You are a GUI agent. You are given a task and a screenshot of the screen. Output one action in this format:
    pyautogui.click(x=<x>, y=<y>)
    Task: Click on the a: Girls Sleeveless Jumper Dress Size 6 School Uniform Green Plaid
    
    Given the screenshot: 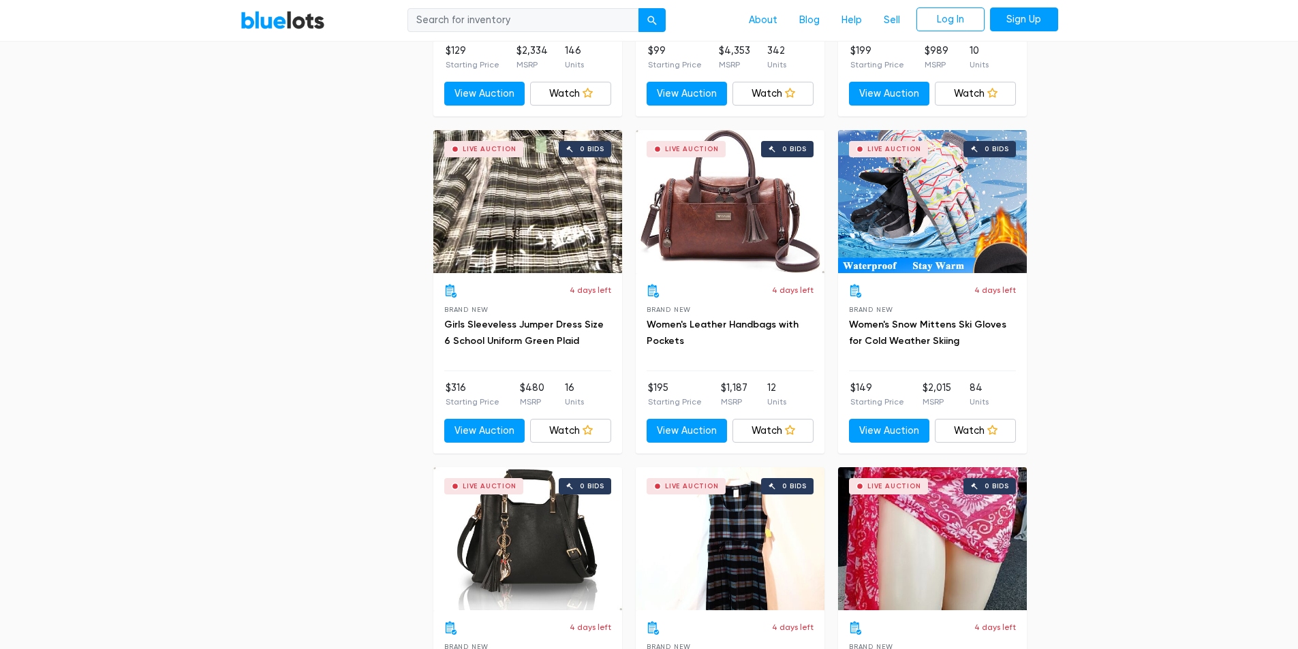 What is the action you would take?
    pyautogui.click(x=524, y=332)
    